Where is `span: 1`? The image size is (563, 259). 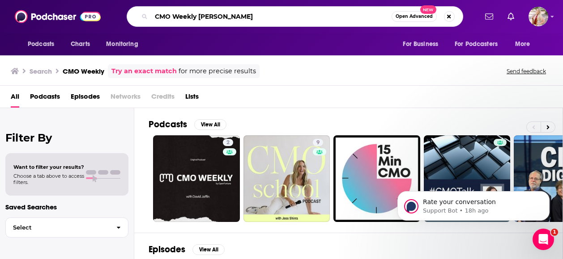
span: 1 is located at coordinates (554, 233).